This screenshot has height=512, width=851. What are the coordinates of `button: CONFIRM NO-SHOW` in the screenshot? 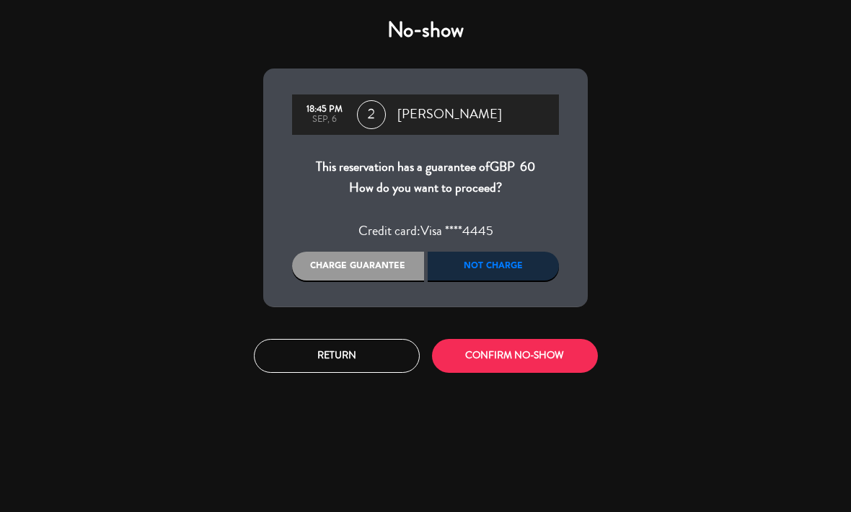 It's located at (515, 355).